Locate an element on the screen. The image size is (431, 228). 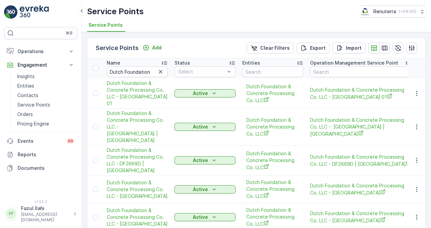
img: Screenshot_2024-07-26_at_13.33.01.png is located at coordinates (365, 12).